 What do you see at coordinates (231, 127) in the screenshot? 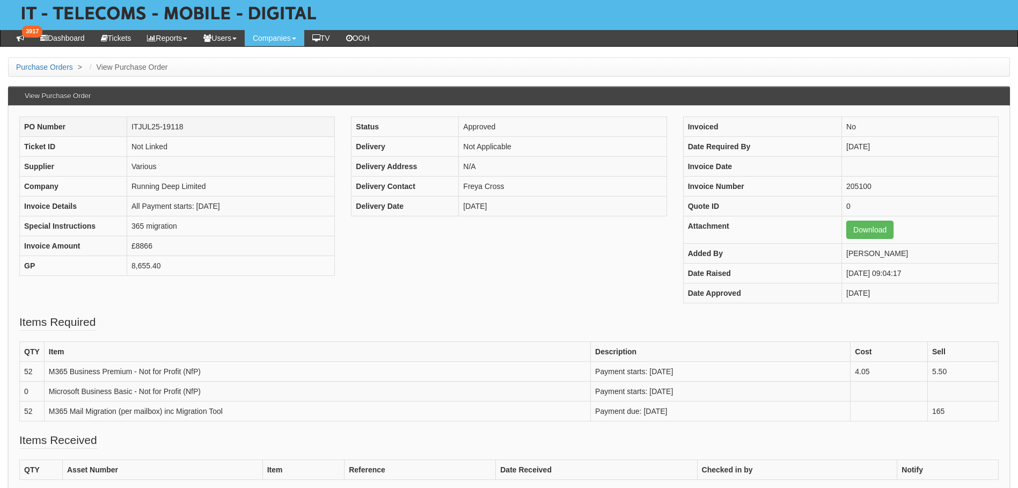
I see `td: ITJUL25-19118` at bounding box center [231, 127].